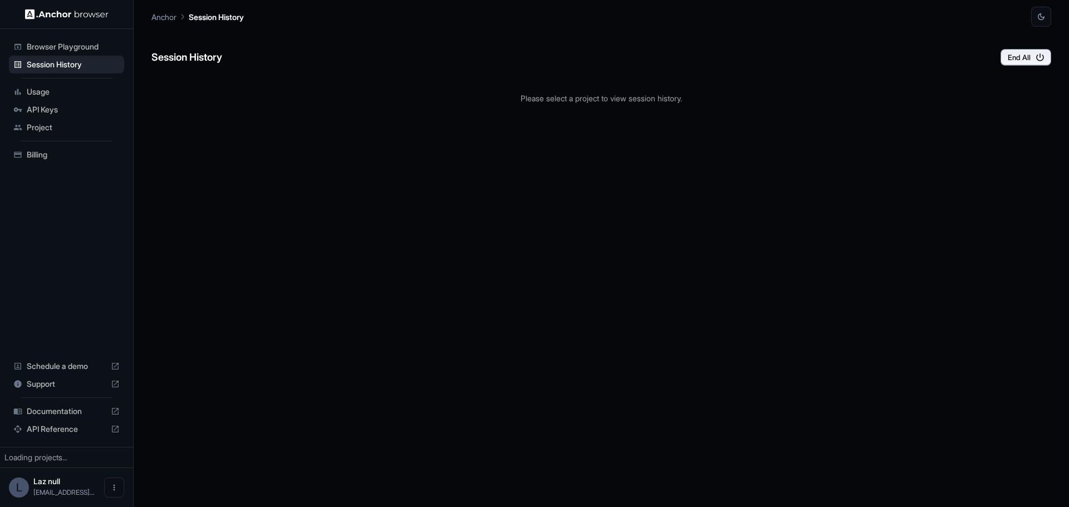 The width and height of the screenshot is (1069, 507). I want to click on p: Anchor, so click(164, 17).